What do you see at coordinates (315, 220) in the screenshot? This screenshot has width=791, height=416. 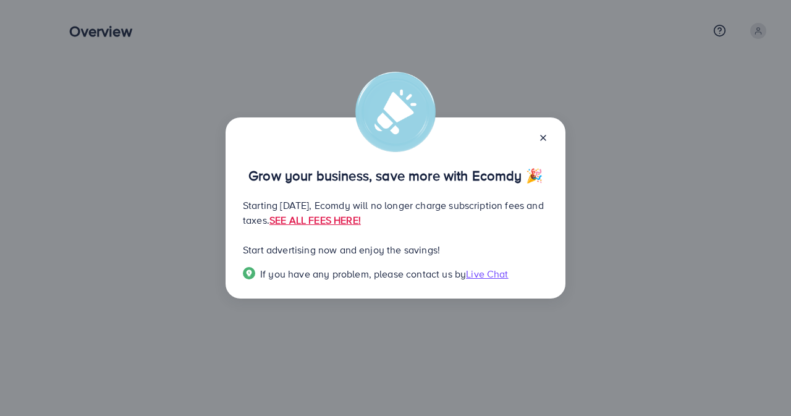 I see `a: SEE ALL FEES HERE!` at bounding box center [315, 220].